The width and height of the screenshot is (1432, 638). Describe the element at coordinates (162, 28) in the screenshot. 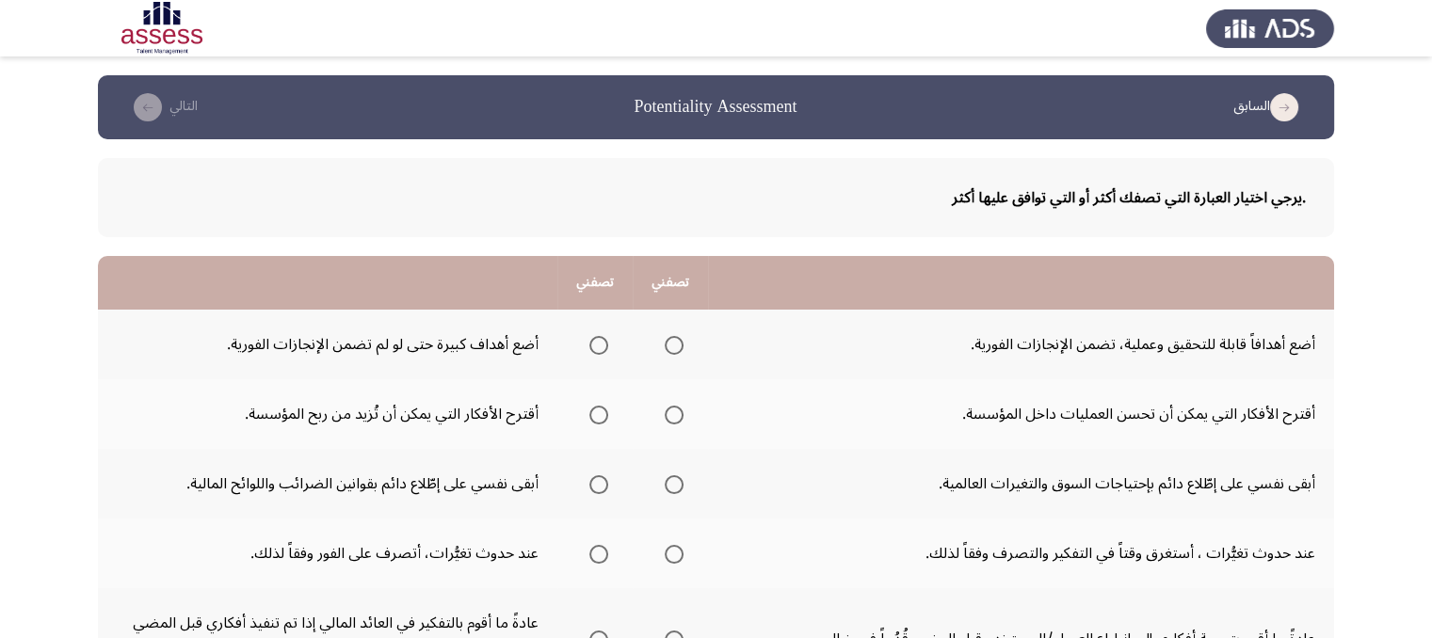

I see `img: Assessment logo of Potentiality Assessment R2 (EN/AR)` at that location.